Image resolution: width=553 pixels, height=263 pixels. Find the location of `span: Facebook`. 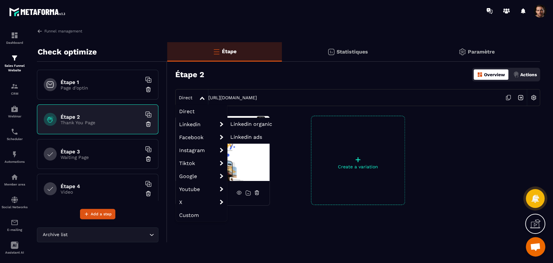

span: Facebook is located at coordinates (202, 137).